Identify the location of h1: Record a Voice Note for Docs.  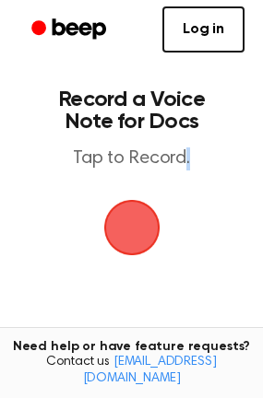
(131, 111).